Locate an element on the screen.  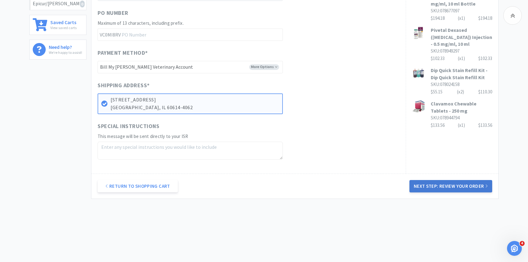
span: Shipping Address * is located at coordinates (124, 85).